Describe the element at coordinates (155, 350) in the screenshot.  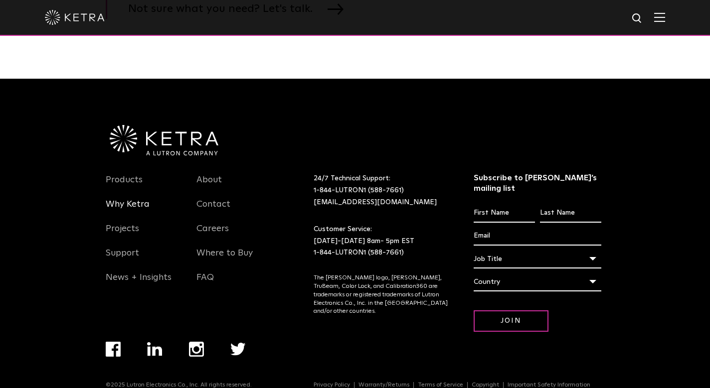
I see `img: linkedin` at that location.